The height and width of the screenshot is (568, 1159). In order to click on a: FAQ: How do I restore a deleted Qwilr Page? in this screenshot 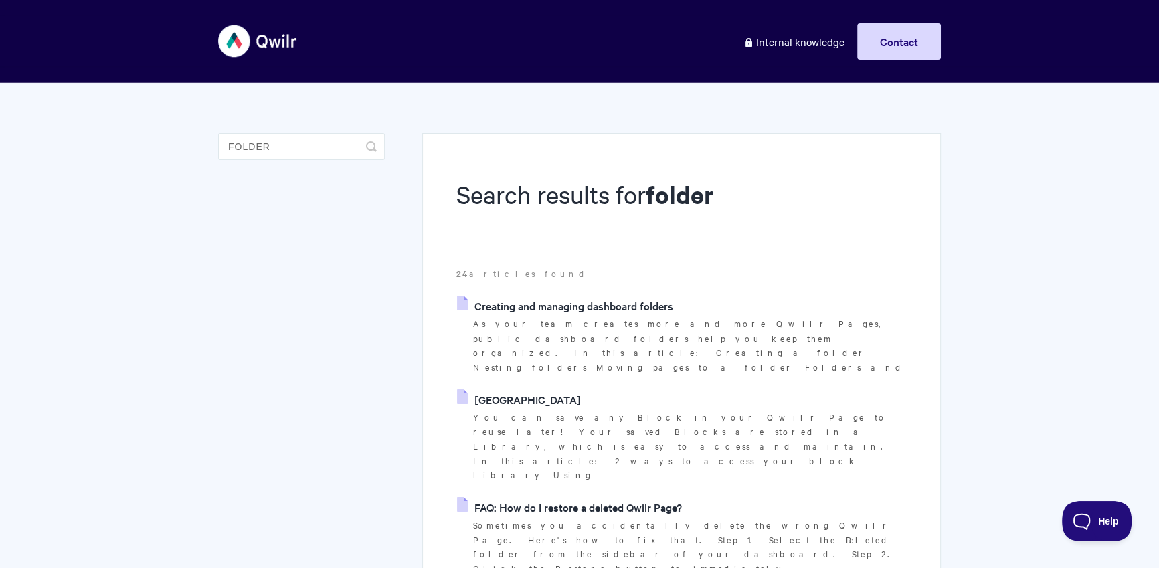, I will do `click(570, 507)`.